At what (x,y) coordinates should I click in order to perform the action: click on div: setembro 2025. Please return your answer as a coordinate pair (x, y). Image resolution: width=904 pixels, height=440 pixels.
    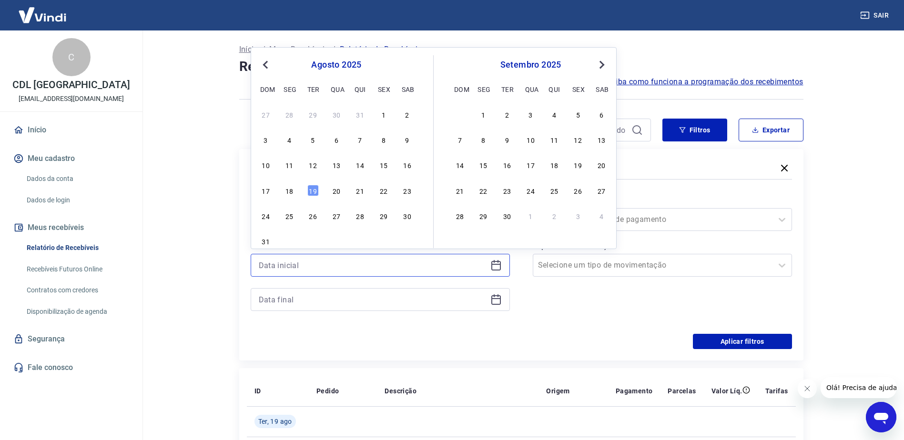
    Looking at the image, I should click on (530, 65).